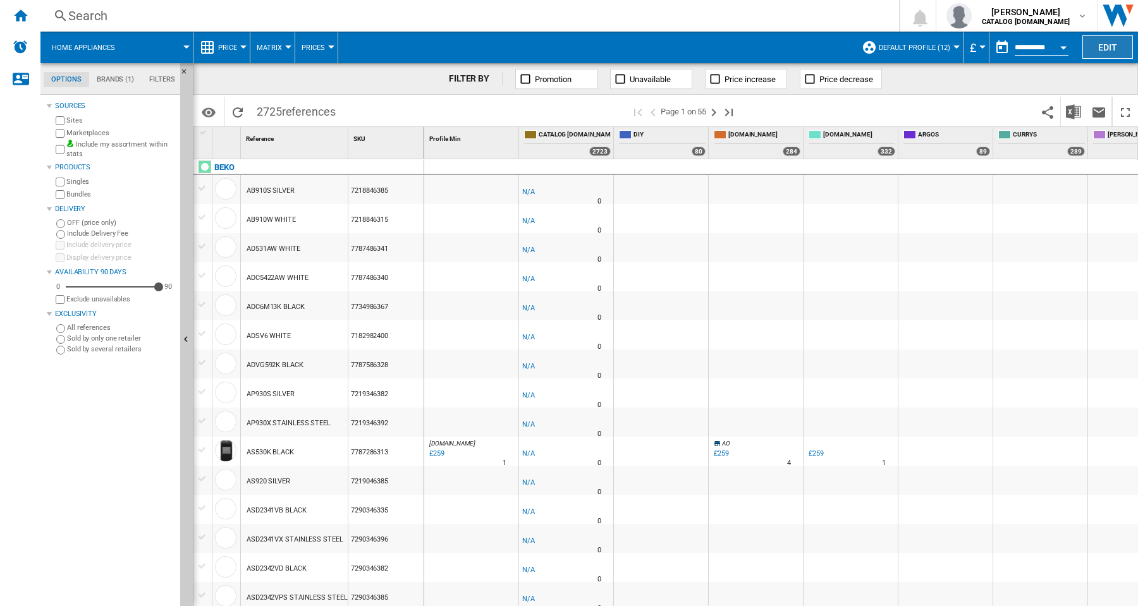  Describe the element at coordinates (1047, 111) in the screenshot. I see `button: Share this bookmark with others` at that location.